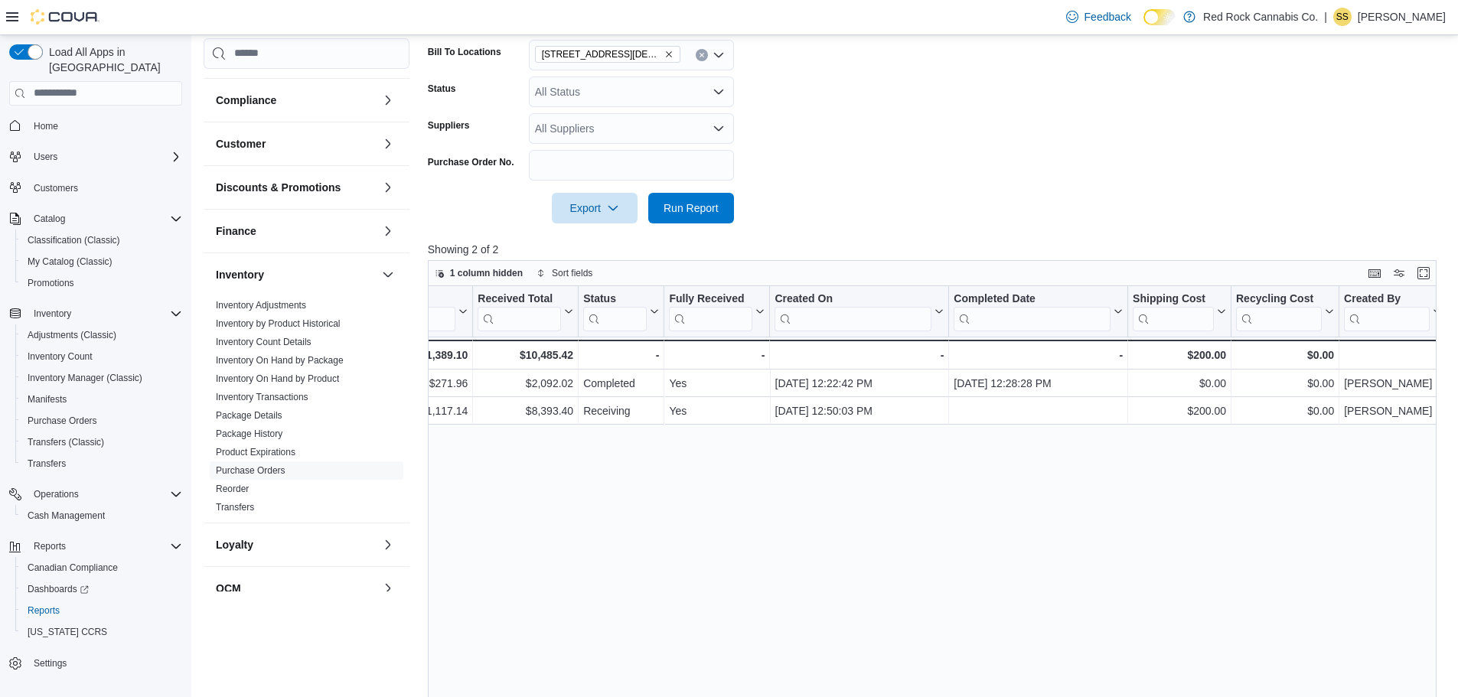 The image size is (1458, 697). What do you see at coordinates (1375, 273) in the screenshot?
I see `button: Keyboard shortcuts` at bounding box center [1375, 273].